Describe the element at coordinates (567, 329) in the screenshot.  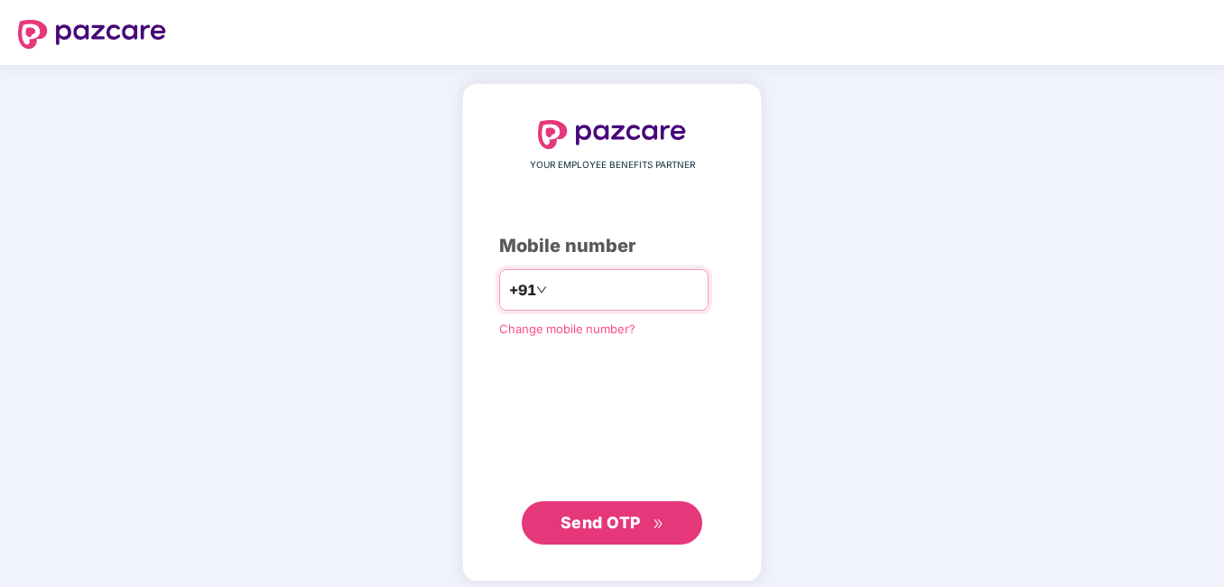
I see `span: Change mobile number?` at that location.